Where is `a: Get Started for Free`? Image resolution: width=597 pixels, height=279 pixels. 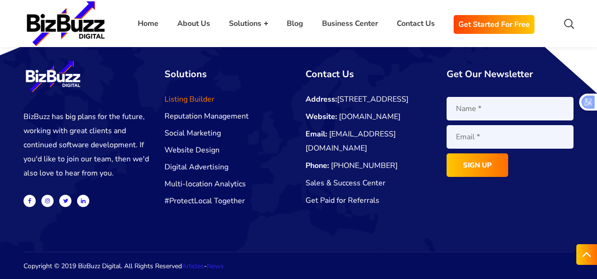 a: Get Started for Free is located at coordinates (494, 24).